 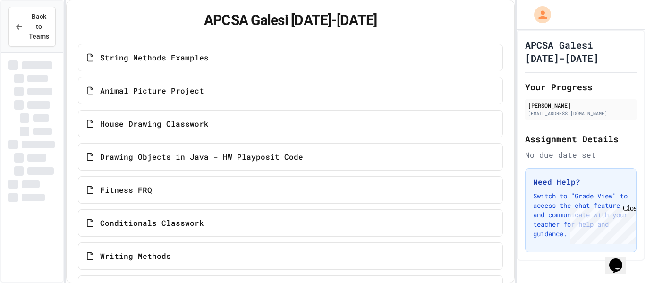 I want to click on p: Switch to "Grade View" to access the chat feature and communicate with your teacher for help and ..., so click(x=581, y=215).